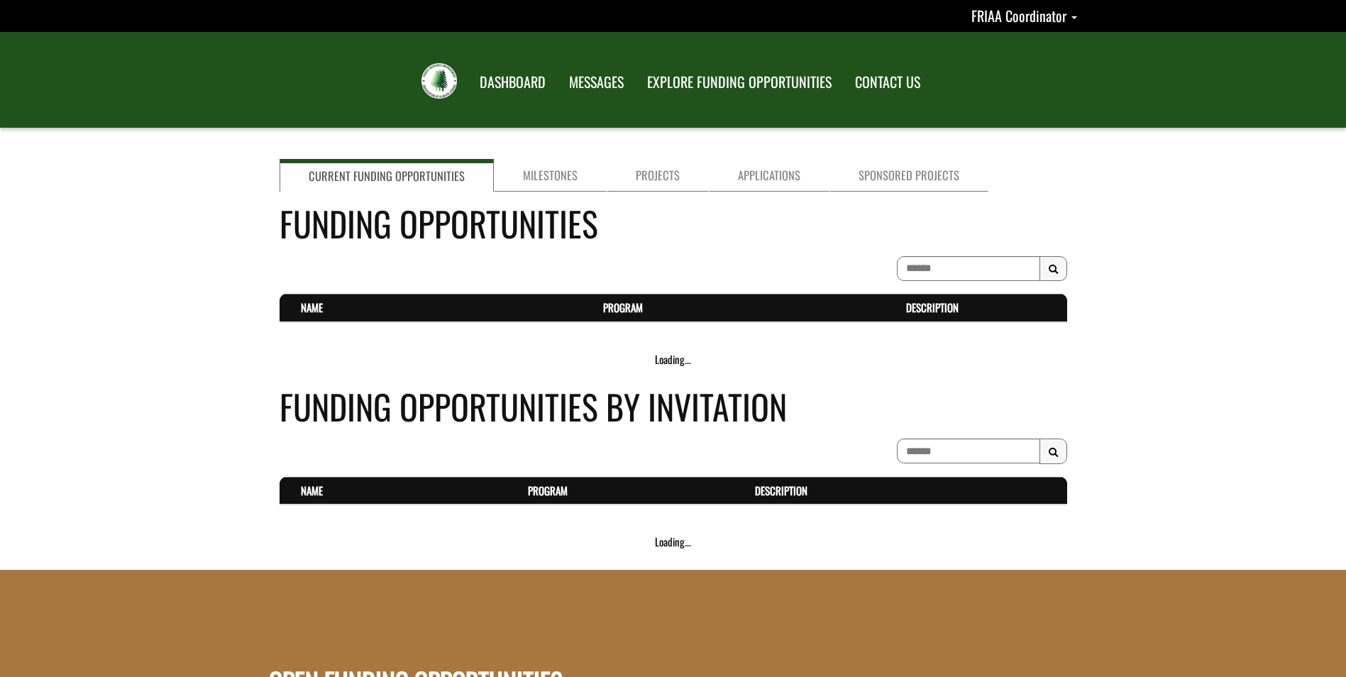  Describe the element at coordinates (1052, 490) in the screenshot. I see `th: Actions` at that location.